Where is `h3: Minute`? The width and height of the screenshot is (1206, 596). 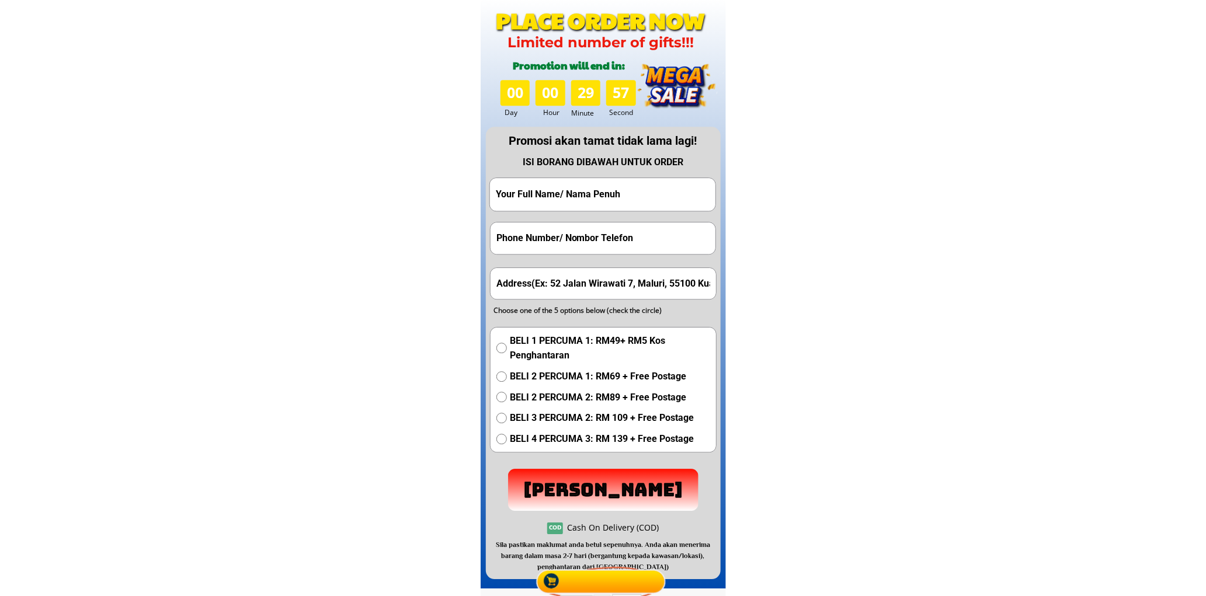 h3: Minute is located at coordinates (587, 113).